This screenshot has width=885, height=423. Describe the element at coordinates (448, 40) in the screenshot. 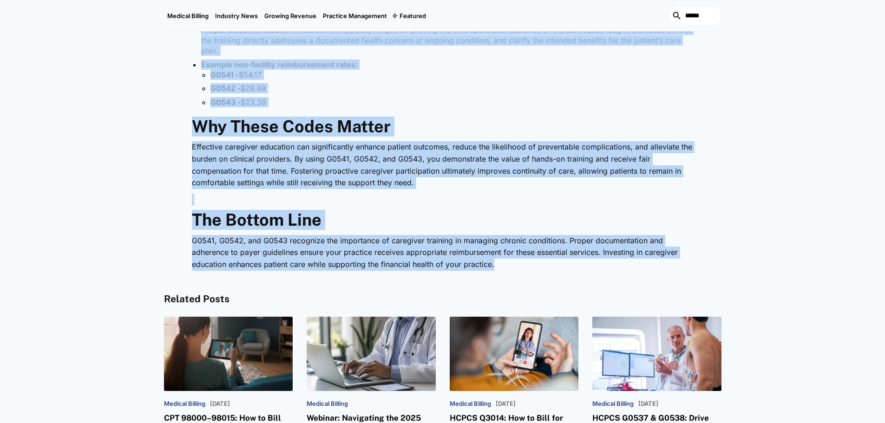

I see `li: Reimbursement typically hinges on proving the time spent and relevance of the techniques taught. ...` at that location.